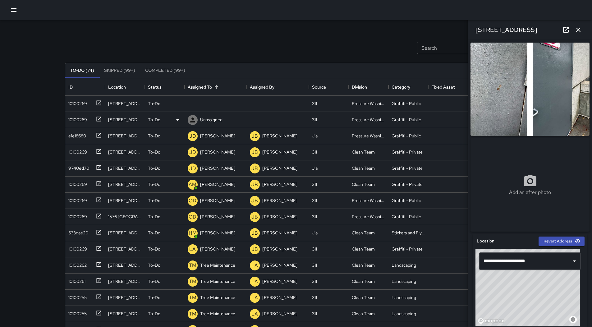 The height and width of the screenshot is (327, 592). What do you see at coordinates (329, 87) in the screenshot?
I see `div: Source` at bounding box center [329, 87].